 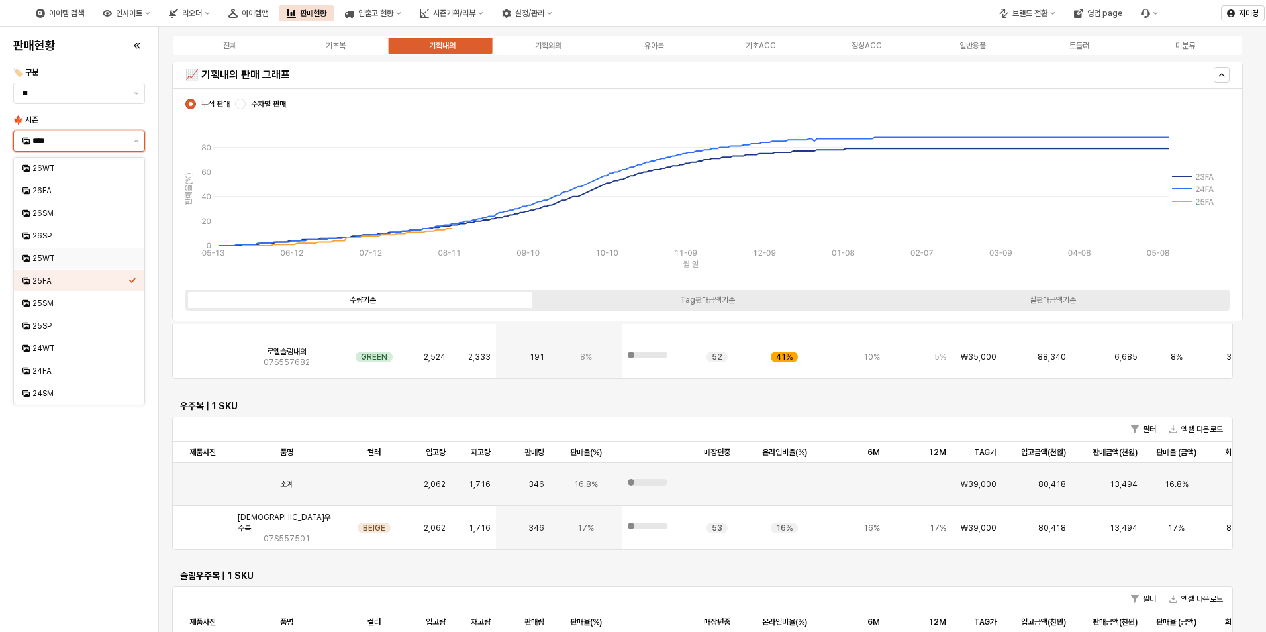 What do you see at coordinates (937, 452) in the screenshot?
I see `span: 12M` at bounding box center [937, 452].